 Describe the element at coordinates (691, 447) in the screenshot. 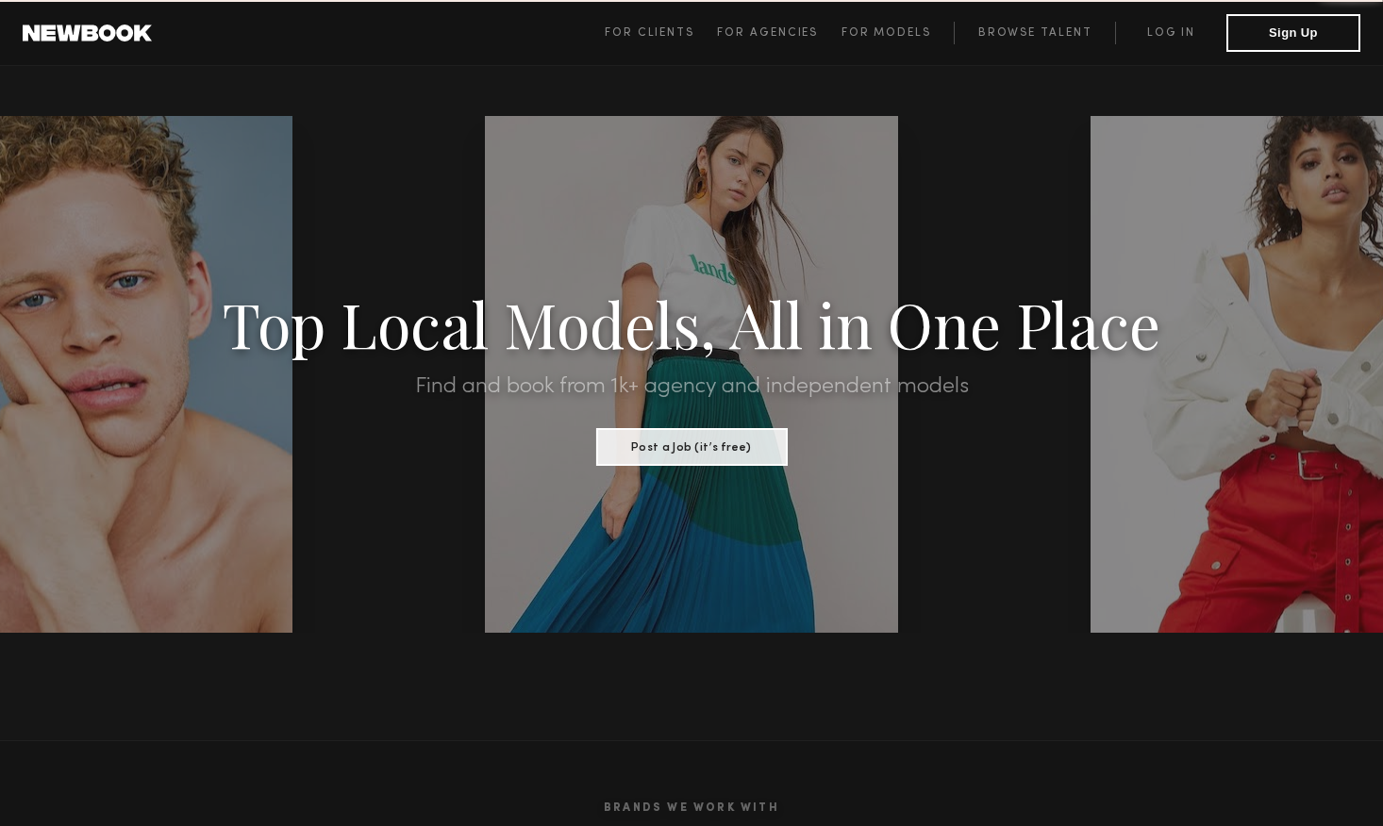

I see `button: Post a Job (it’s free)` at that location.